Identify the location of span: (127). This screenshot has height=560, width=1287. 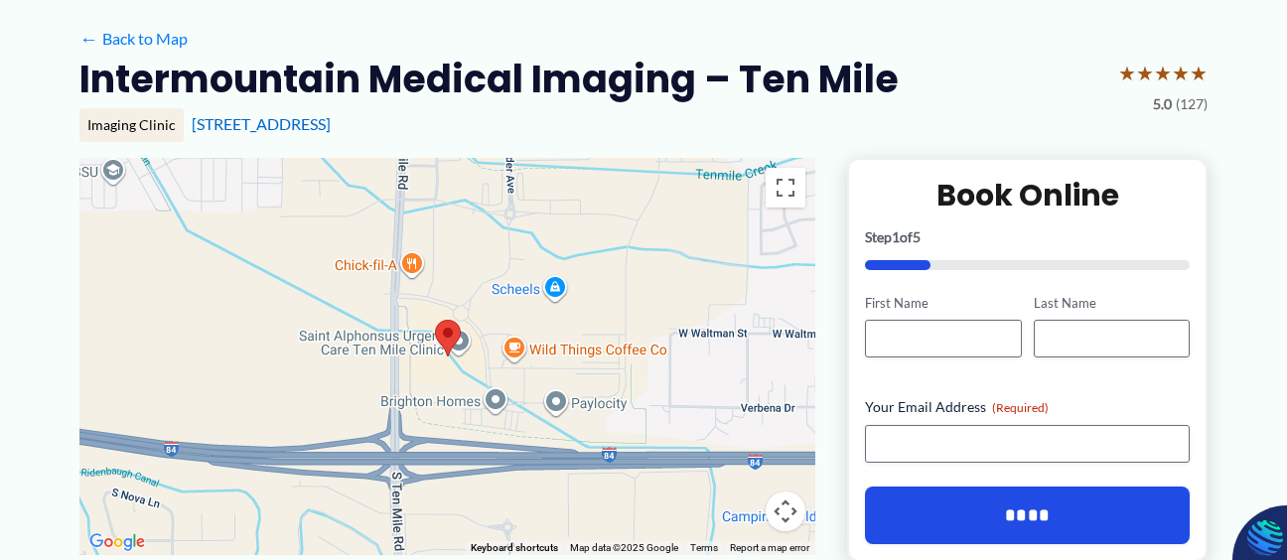
(1192, 104).